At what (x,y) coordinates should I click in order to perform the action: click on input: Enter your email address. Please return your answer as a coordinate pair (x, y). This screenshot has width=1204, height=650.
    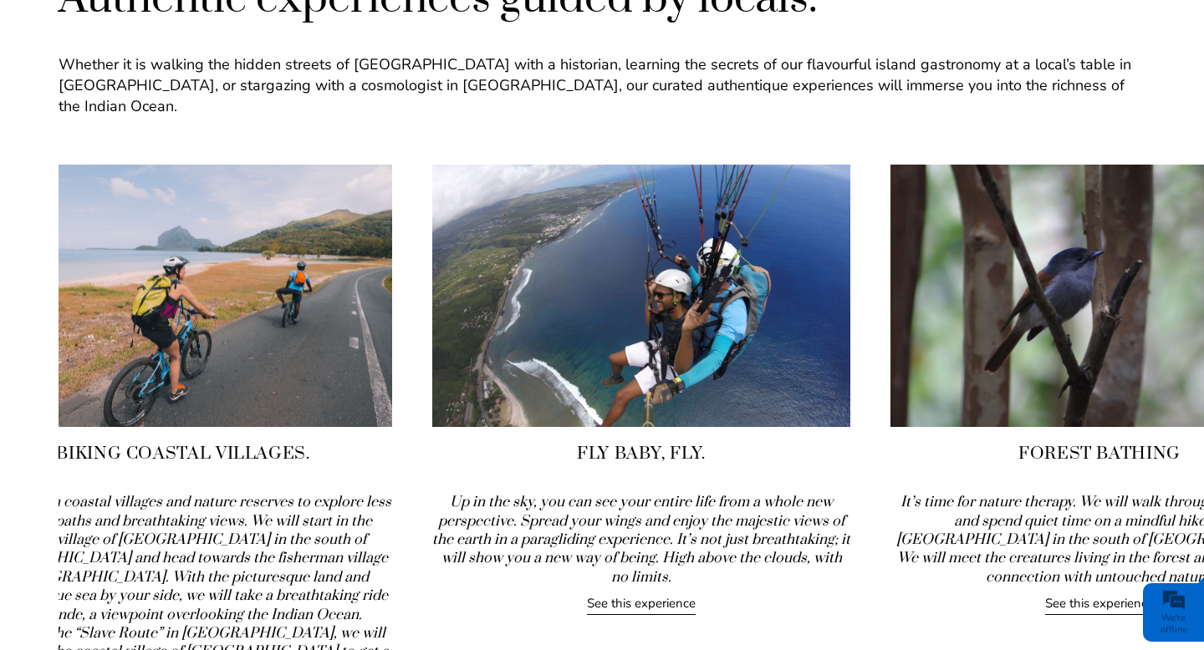
    Looking at the image, I should click on (163, 222).